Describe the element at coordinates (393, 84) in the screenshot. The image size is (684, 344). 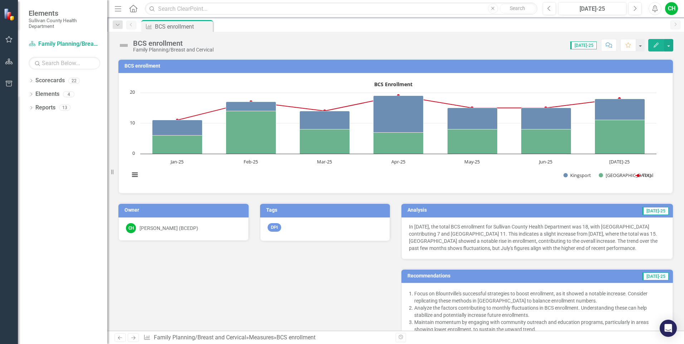
I see `text: BCS Enrollment` at that location.